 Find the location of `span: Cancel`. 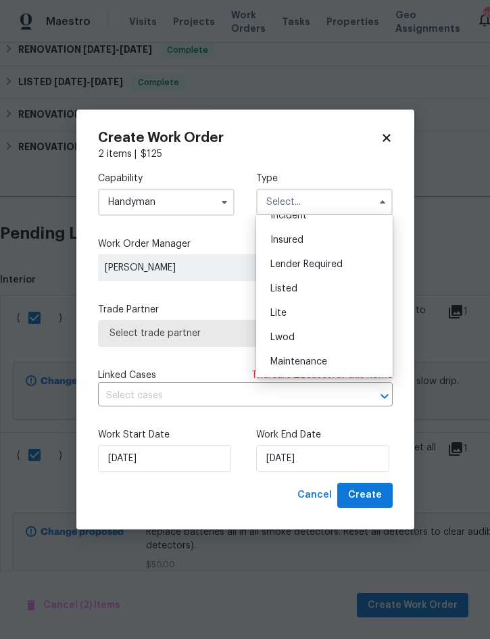

span: Cancel is located at coordinates (314, 495).